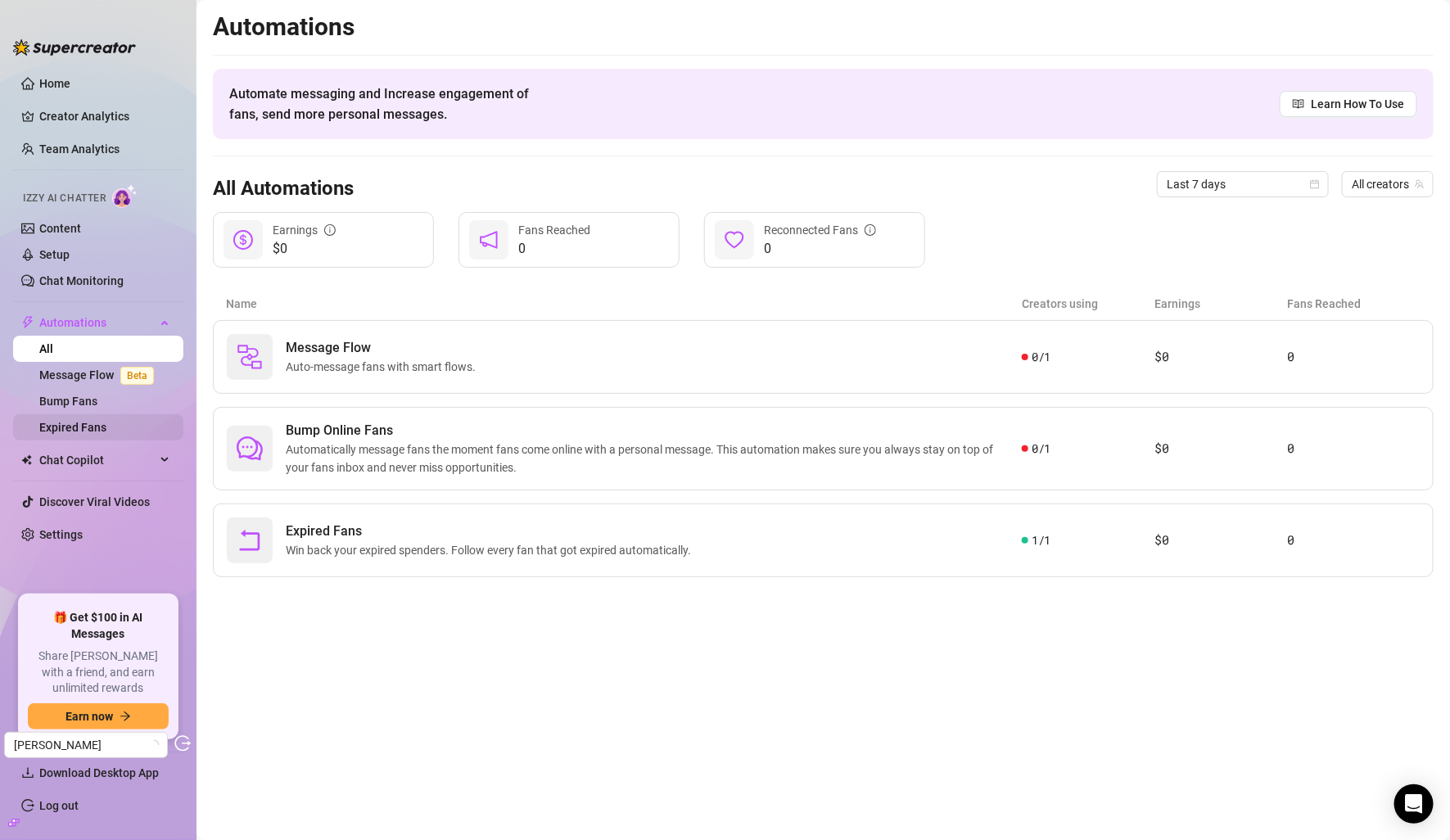  Describe the element at coordinates (820, 230) in the screenshot. I see `div: Reconnected Fans` at that location.